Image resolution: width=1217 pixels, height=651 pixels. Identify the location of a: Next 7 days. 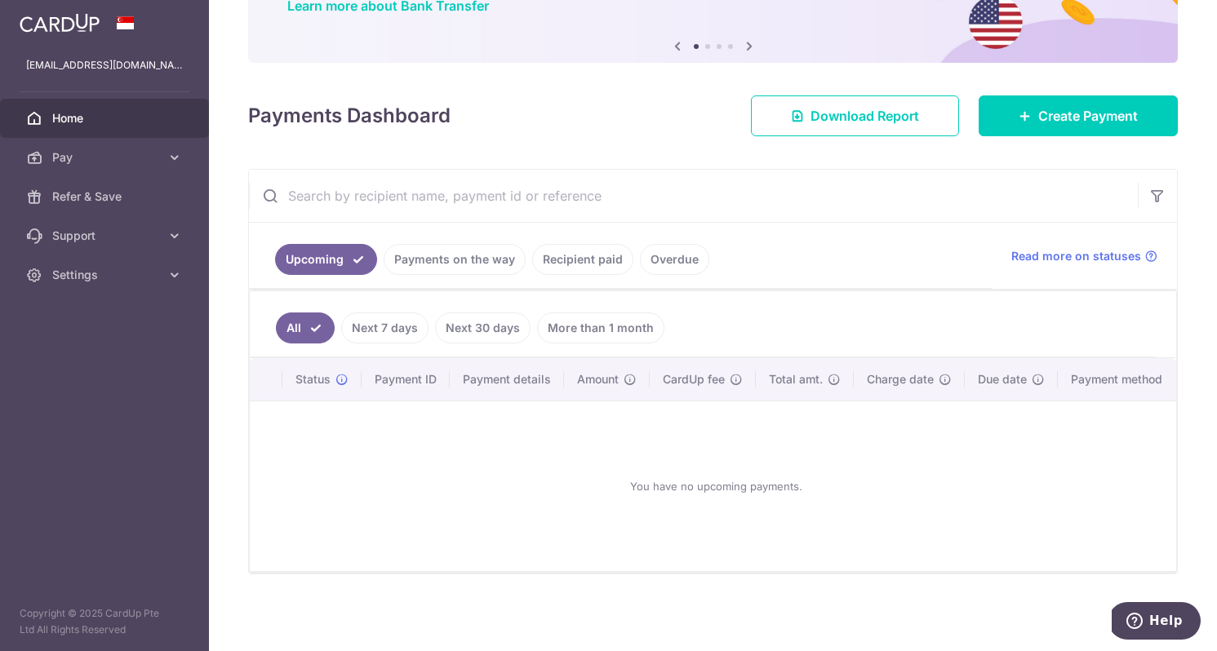
(384, 328).